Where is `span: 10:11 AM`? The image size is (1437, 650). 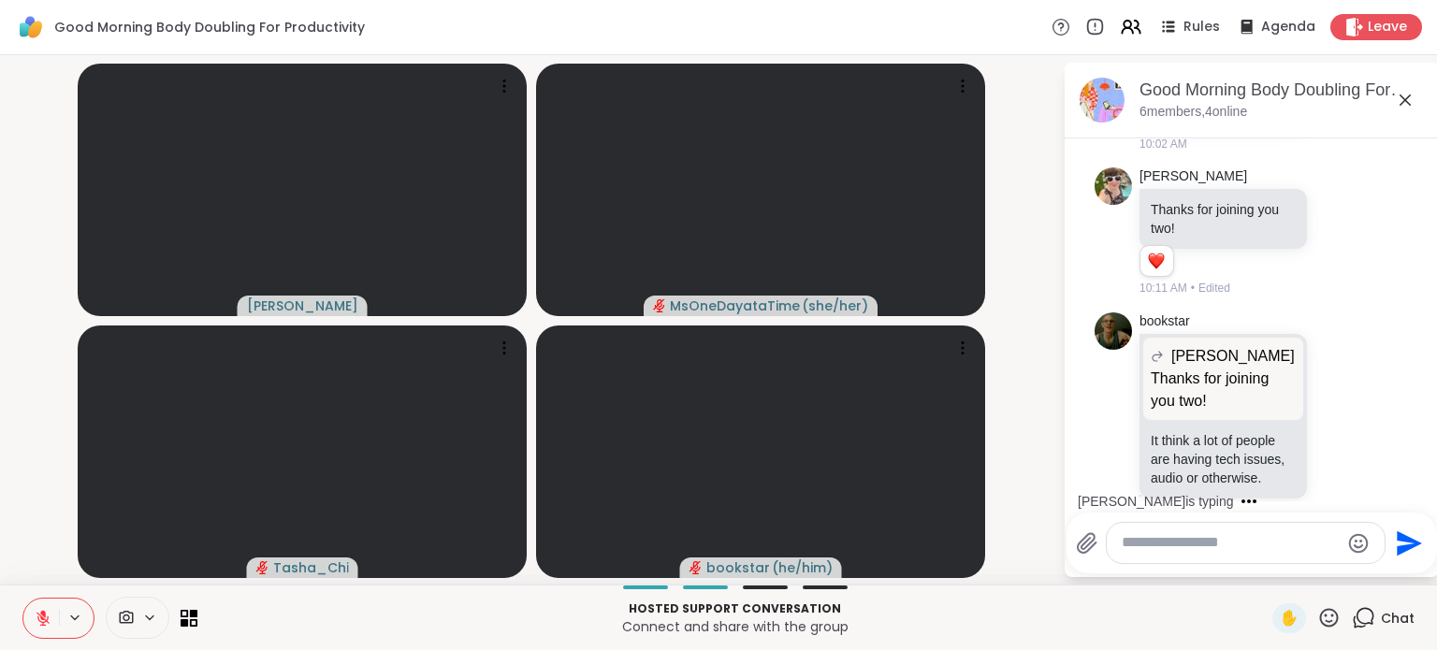
span: 10:11 AM is located at coordinates (1163, 288).